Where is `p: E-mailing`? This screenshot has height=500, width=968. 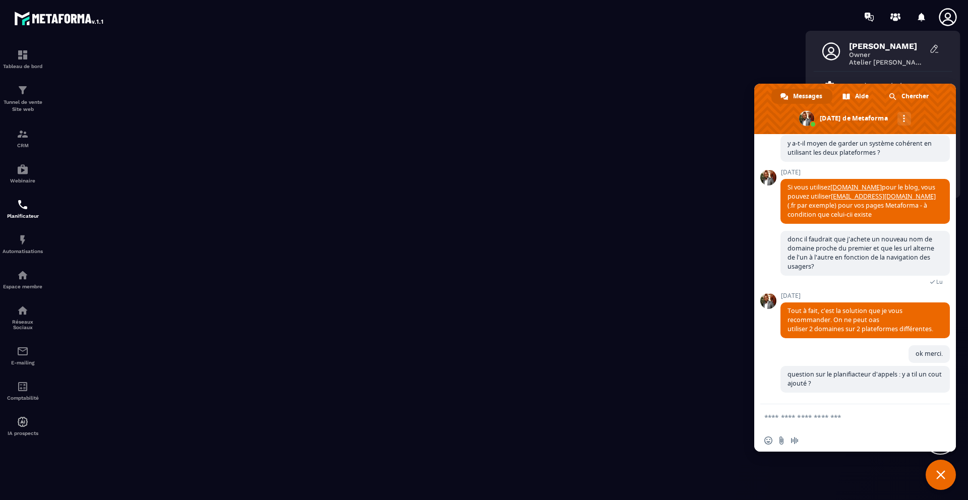
p: E-mailing is located at coordinates (23, 363).